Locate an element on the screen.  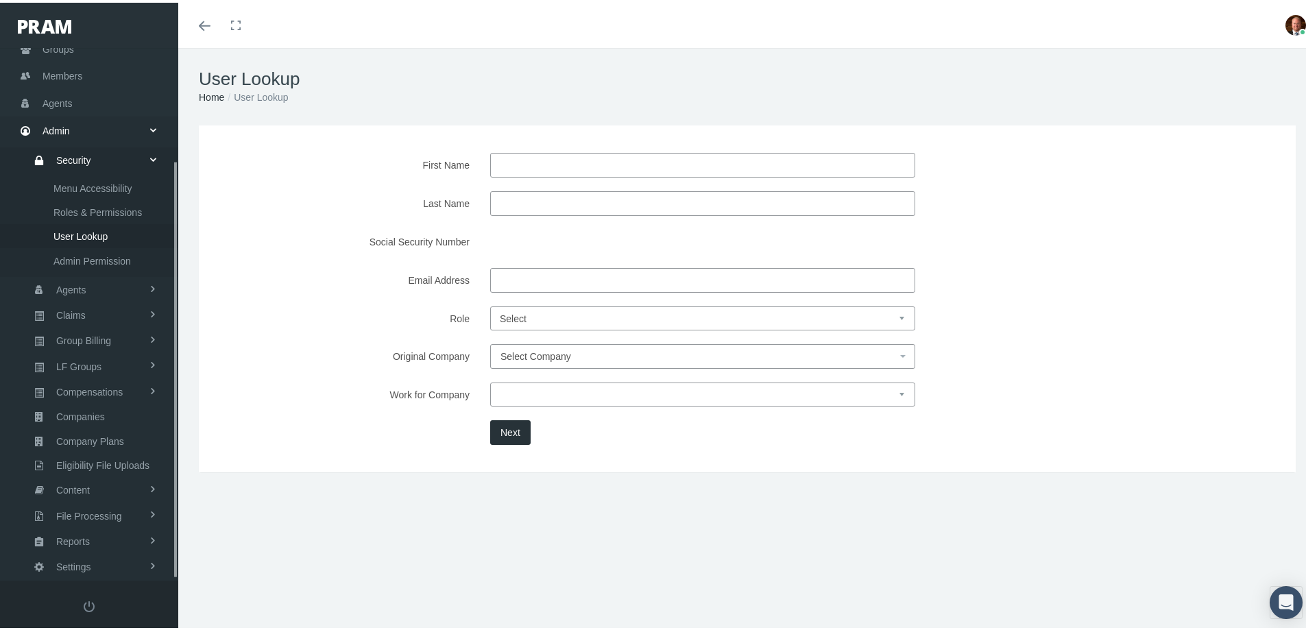
label: First Name is located at coordinates (346, 163).